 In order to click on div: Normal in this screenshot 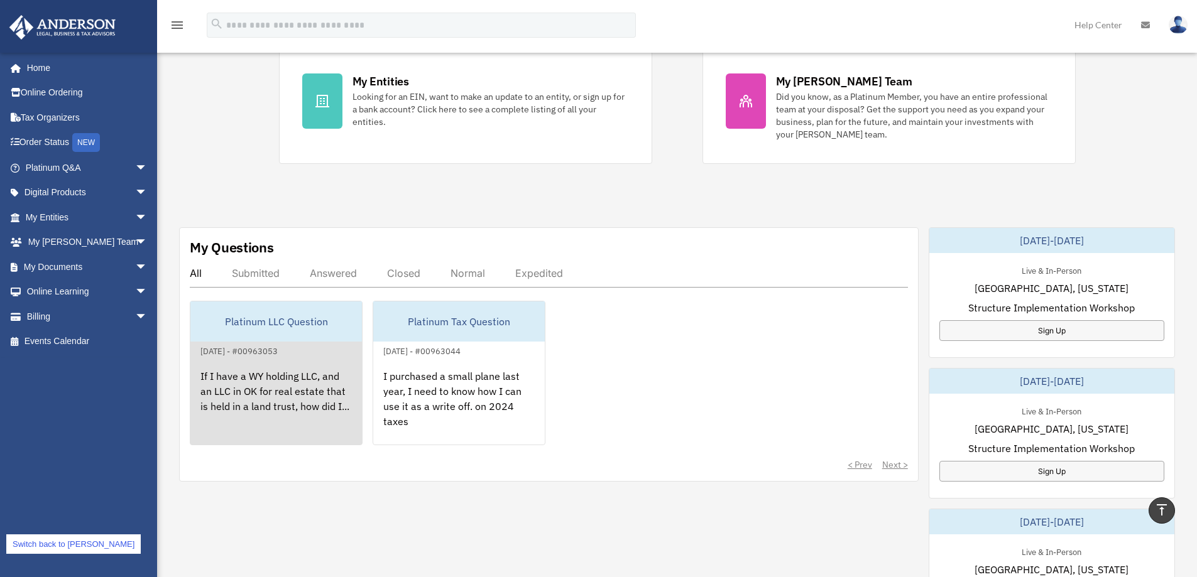, I will do `click(467, 273)`.